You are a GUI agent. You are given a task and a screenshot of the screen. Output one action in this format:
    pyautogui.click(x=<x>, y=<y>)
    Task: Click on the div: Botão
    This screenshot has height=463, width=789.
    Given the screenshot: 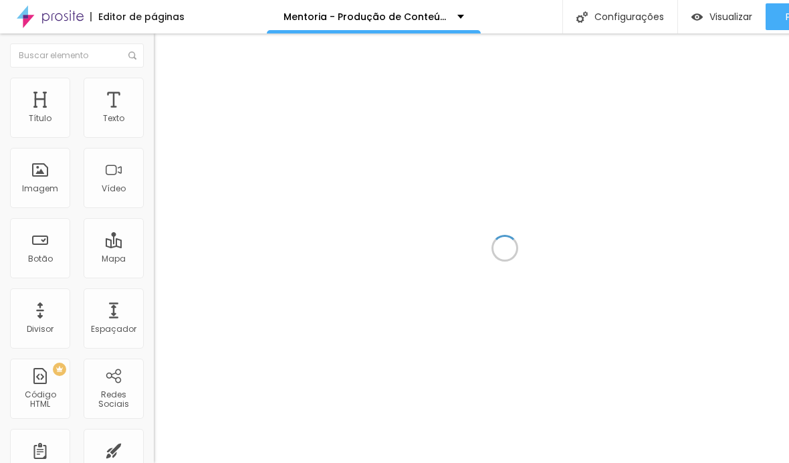 What is the action you would take?
    pyautogui.click(x=40, y=259)
    